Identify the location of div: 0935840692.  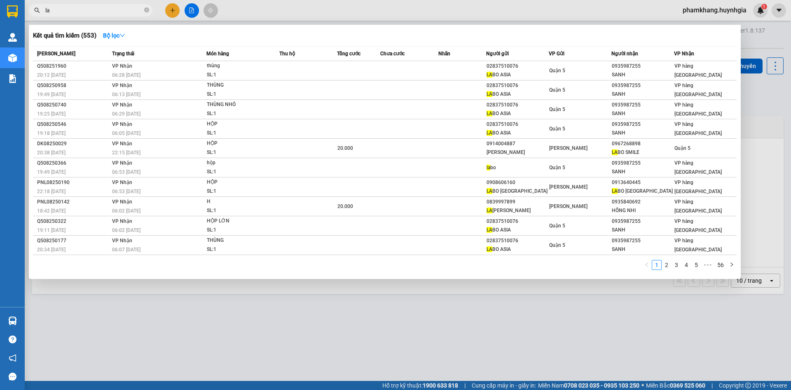
(643, 202).